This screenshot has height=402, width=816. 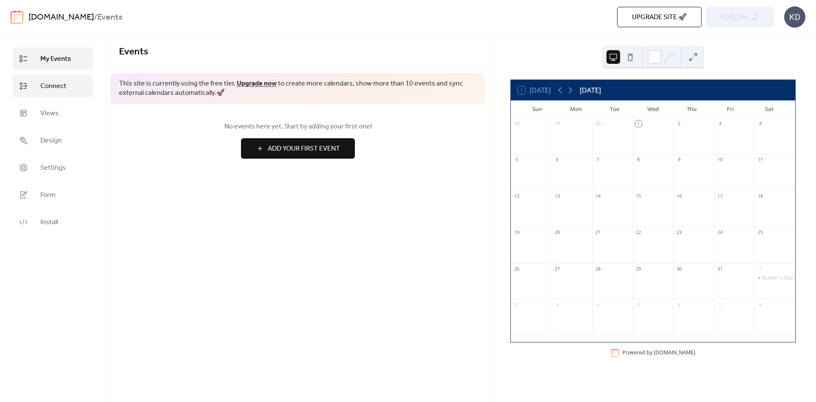 I want to click on div: 3, so click(x=557, y=304).